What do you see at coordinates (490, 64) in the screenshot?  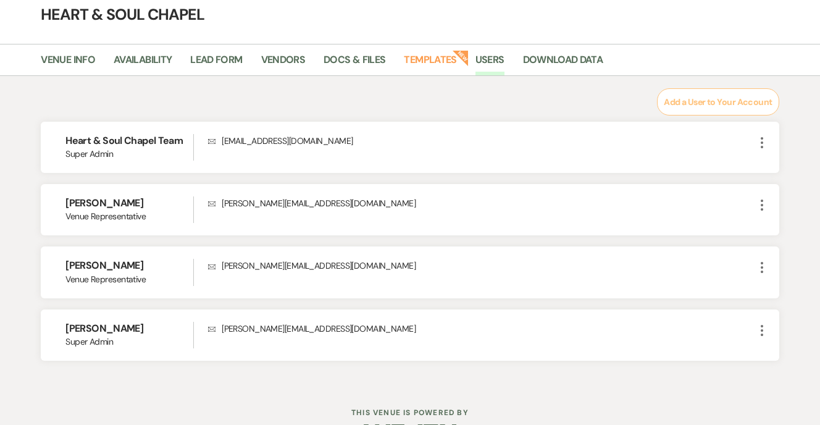 I see `a: Users` at bounding box center [490, 64].